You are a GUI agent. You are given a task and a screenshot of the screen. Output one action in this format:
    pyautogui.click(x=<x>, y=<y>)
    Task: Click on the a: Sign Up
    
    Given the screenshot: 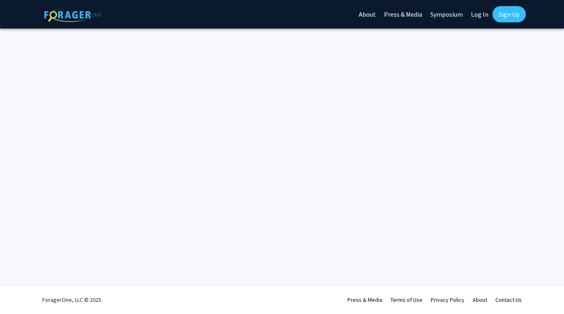 What is the action you would take?
    pyautogui.click(x=509, y=14)
    